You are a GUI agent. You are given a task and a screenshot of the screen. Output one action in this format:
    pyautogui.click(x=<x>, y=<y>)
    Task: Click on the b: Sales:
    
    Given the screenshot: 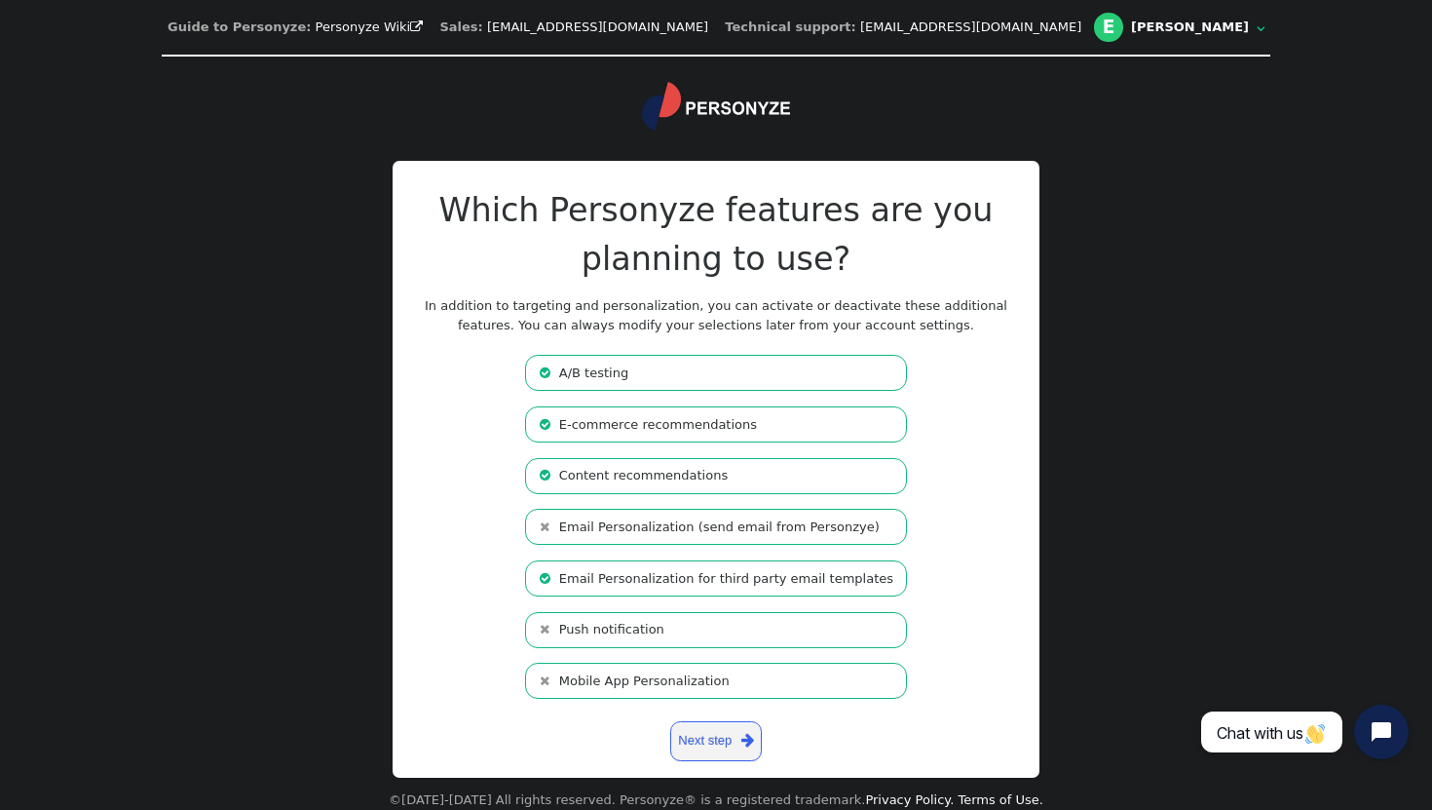 What is the action you would take?
    pyautogui.click(x=461, y=26)
    